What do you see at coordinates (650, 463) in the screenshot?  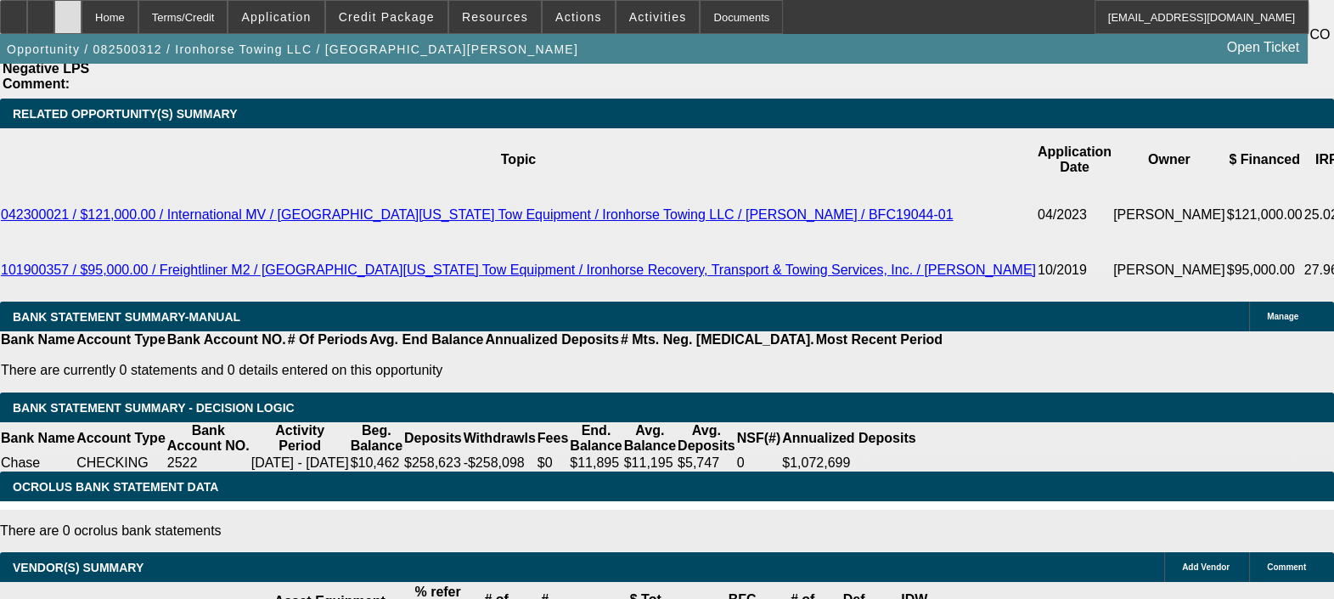 I see `td: $11,195` at bounding box center [650, 463].